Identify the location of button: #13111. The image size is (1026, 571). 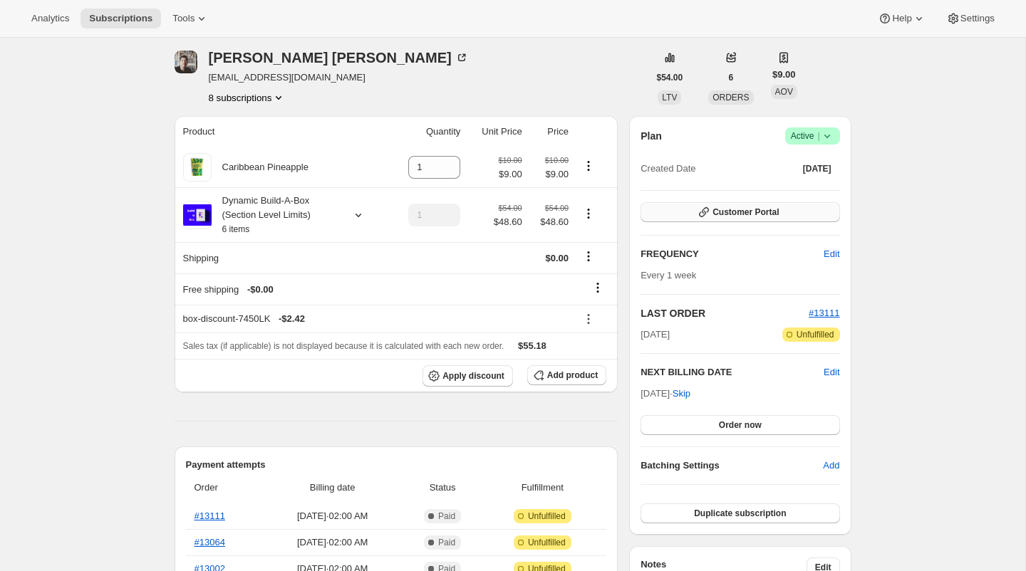
(824, 314).